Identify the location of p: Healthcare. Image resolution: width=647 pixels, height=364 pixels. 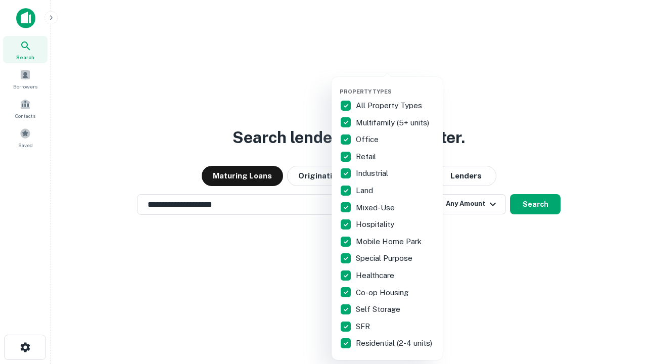
(376, 275).